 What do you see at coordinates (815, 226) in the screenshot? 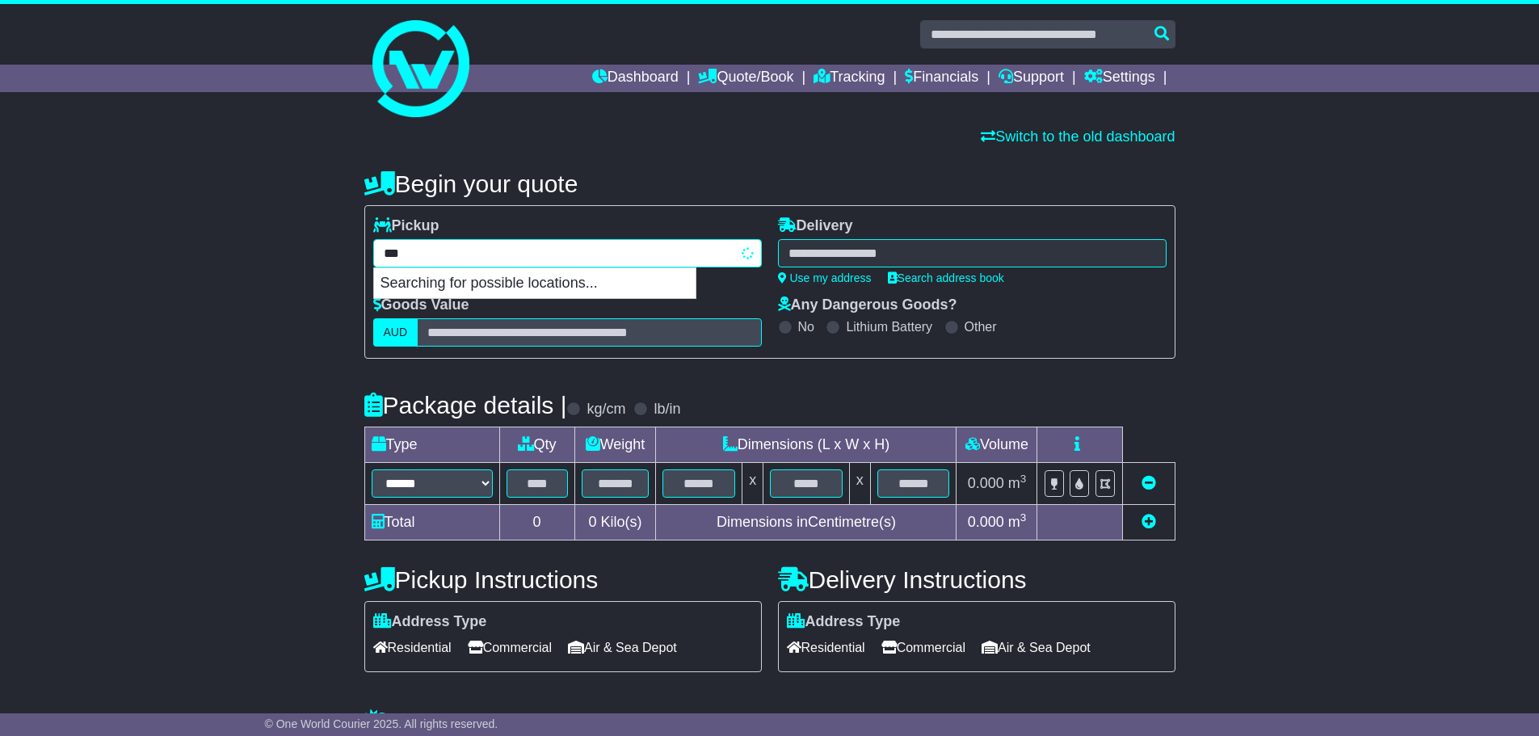
I see `label: Delivery` at bounding box center [815, 226].